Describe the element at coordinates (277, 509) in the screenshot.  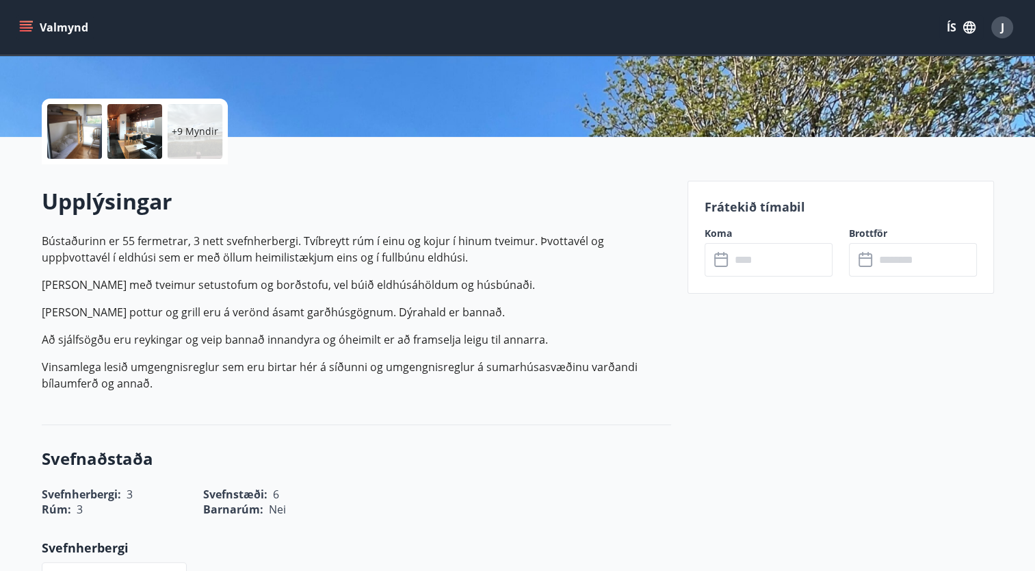
I see `span: Nei` at that location.